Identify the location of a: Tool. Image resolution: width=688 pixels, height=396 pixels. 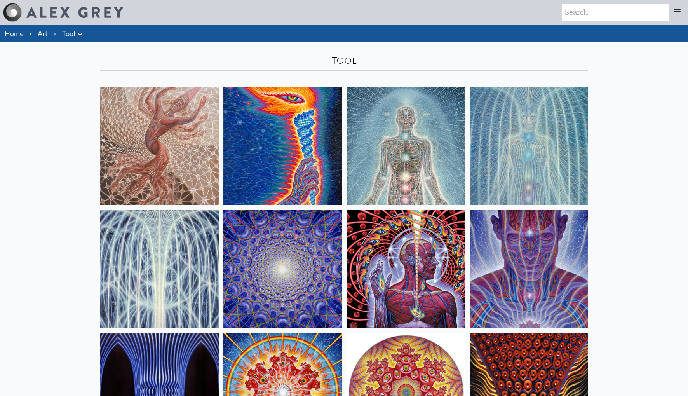
(69, 33).